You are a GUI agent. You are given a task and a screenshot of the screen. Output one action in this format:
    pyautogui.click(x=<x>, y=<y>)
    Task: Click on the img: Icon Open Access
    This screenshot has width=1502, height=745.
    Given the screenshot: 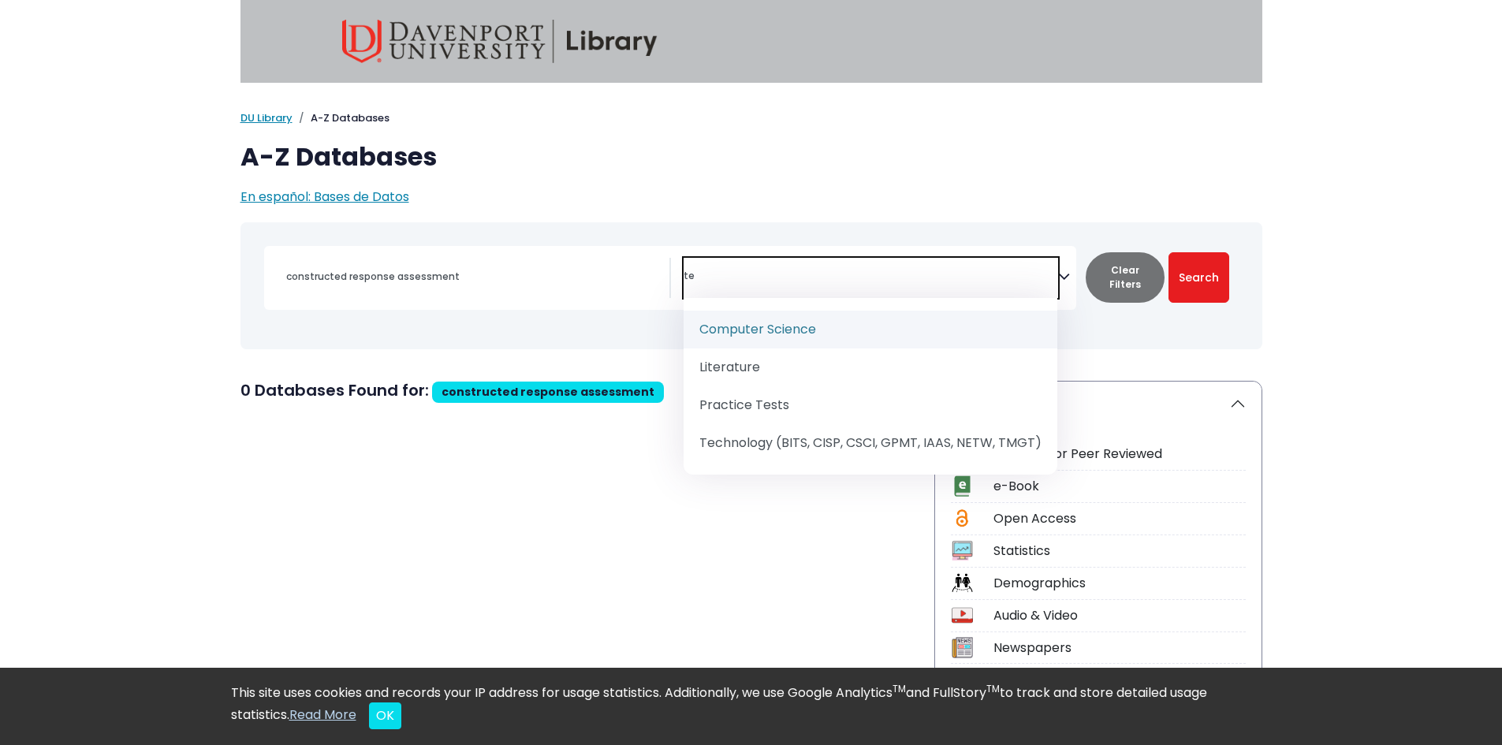 What is the action you would take?
    pyautogui.click(x=962, y=518)
    